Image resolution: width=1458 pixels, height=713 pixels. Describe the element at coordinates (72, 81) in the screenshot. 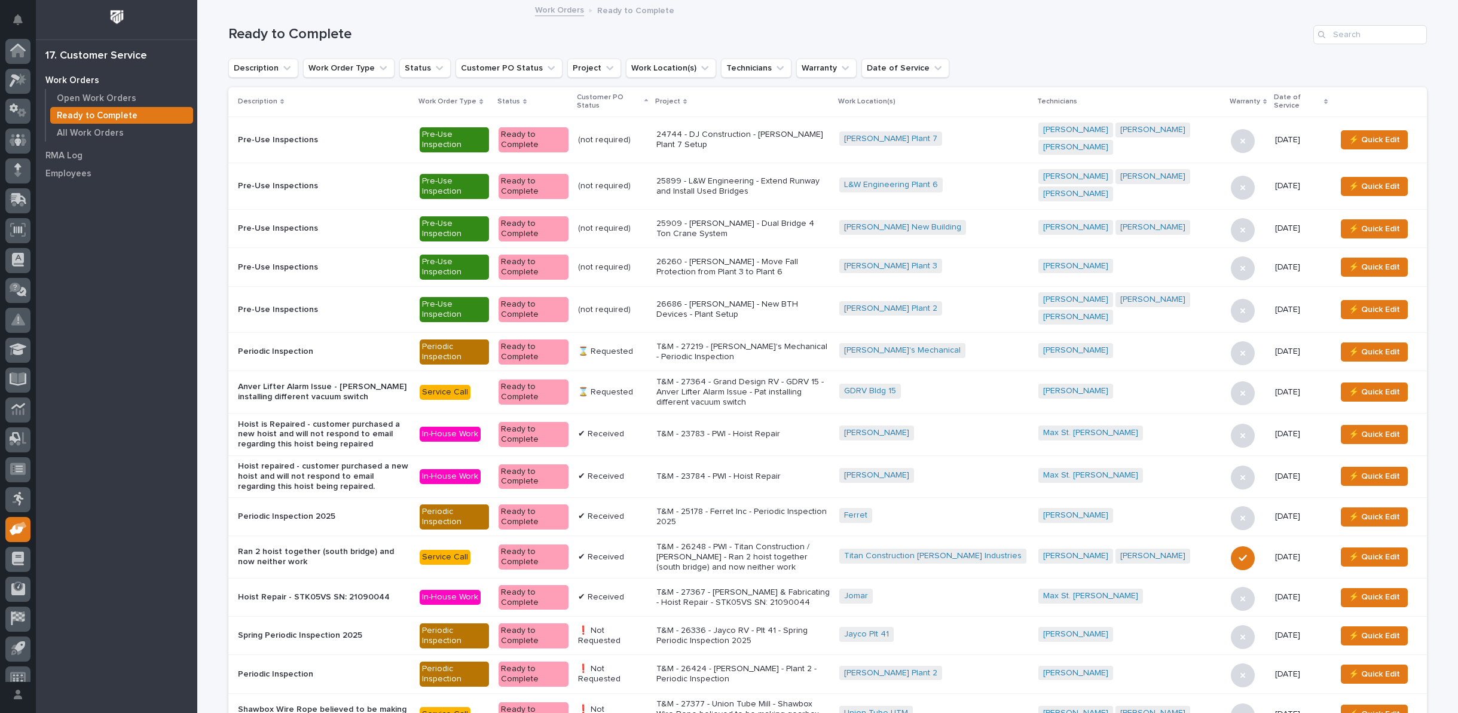

I see `p: Work Orders` at that location.